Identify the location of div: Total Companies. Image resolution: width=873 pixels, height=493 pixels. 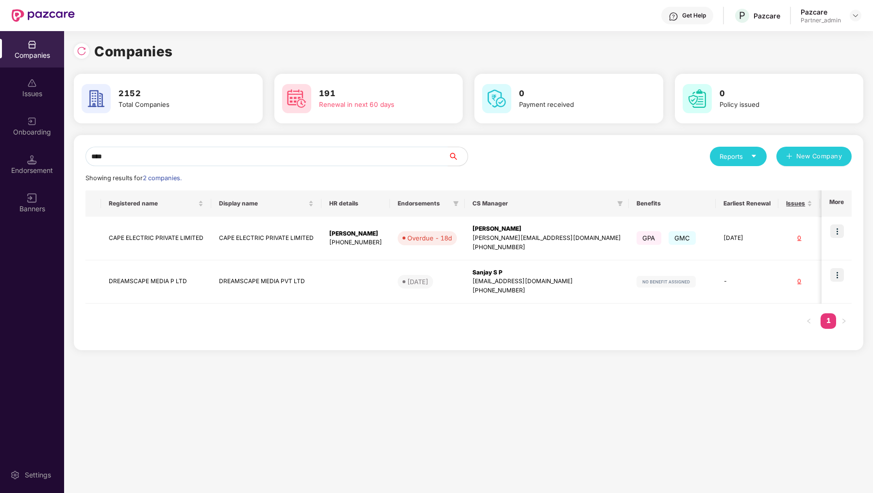
(175, 104).